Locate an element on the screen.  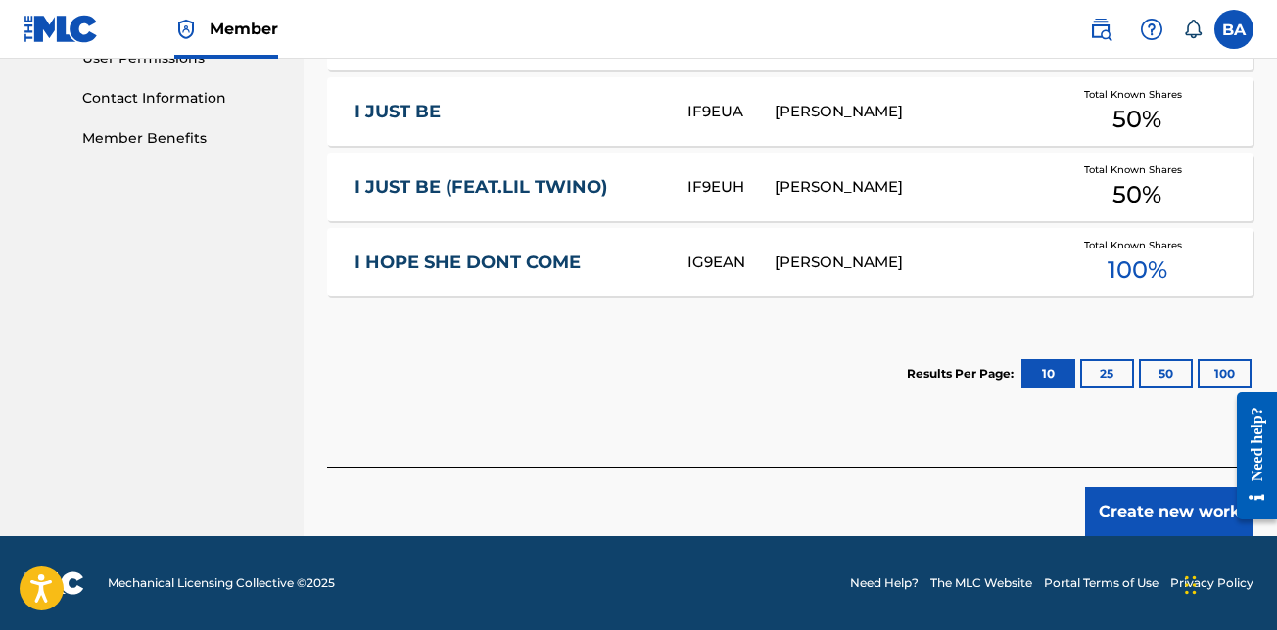
a: The MLC Website is located at coordinates (981, 583).